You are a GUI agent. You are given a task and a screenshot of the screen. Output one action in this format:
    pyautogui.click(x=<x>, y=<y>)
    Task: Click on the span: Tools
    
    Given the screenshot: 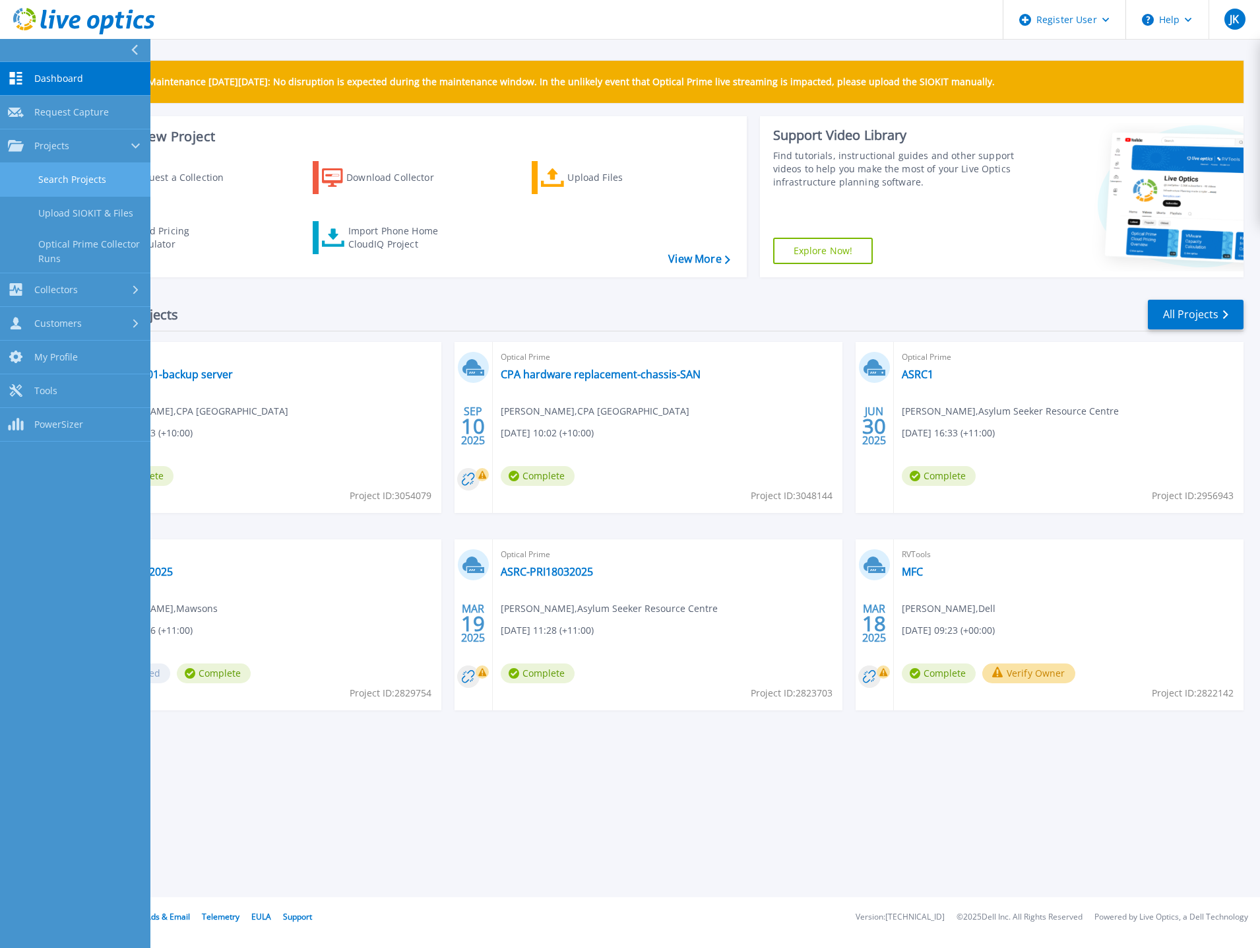 What is the action you would take?
    pyautogui.click(x=46, y=391)
    